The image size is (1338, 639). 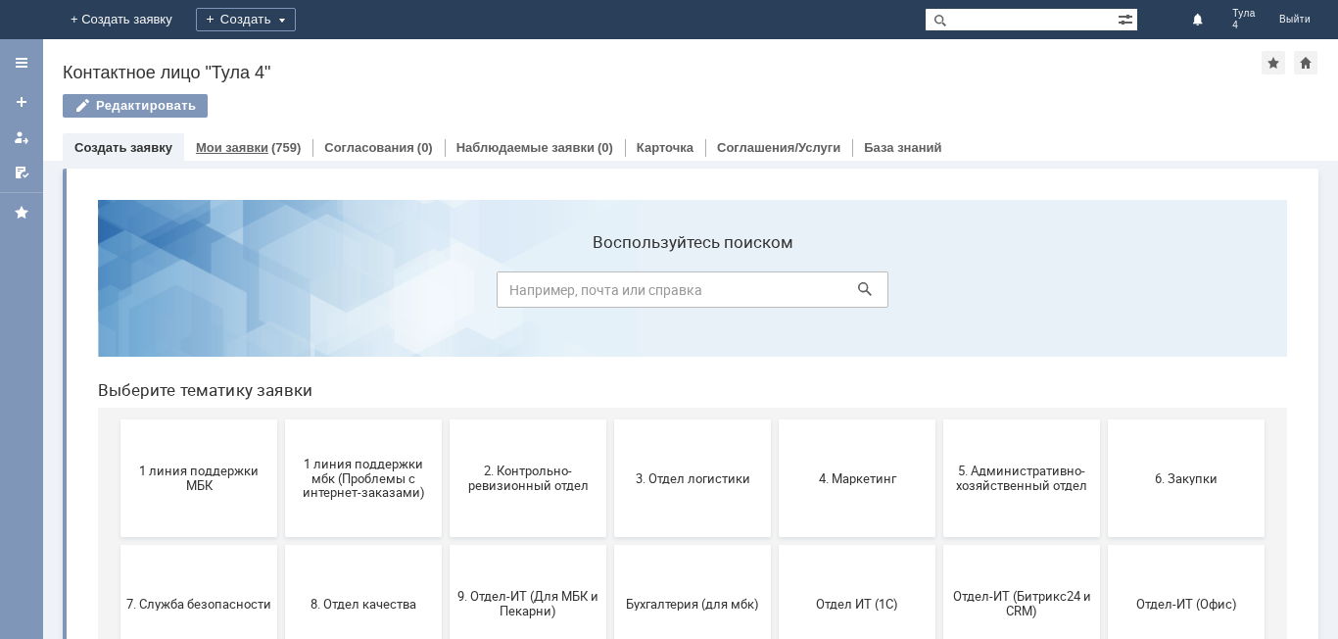 What do you see at coordinates (775, 418) in the screenshot?
I see `span: Отдел ИТ (1С)` at bounding box center [775, 418].